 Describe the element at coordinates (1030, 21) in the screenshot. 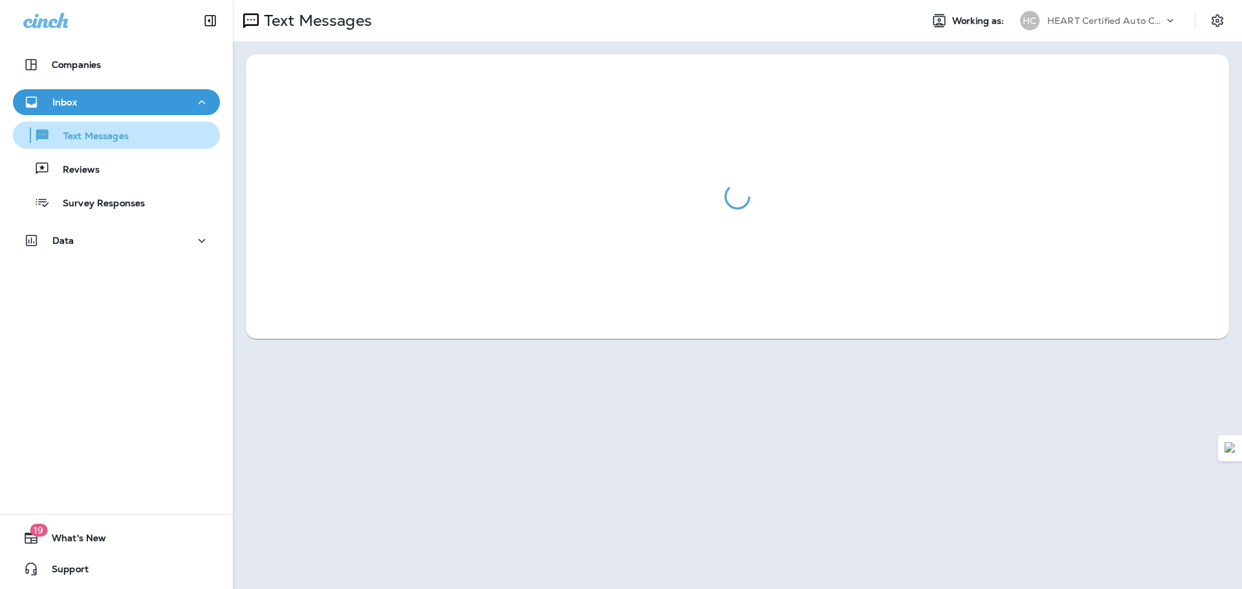

I see `div: HC` at that location.